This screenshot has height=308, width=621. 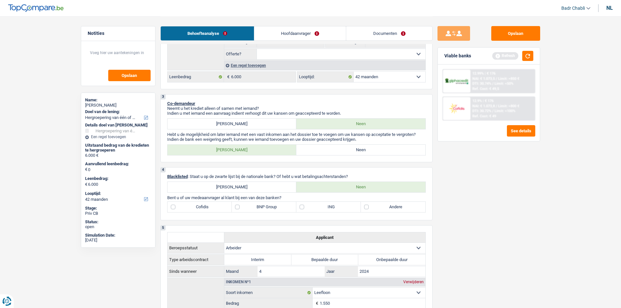 I want to click on h5: Notities, so click(x=118, y=33).